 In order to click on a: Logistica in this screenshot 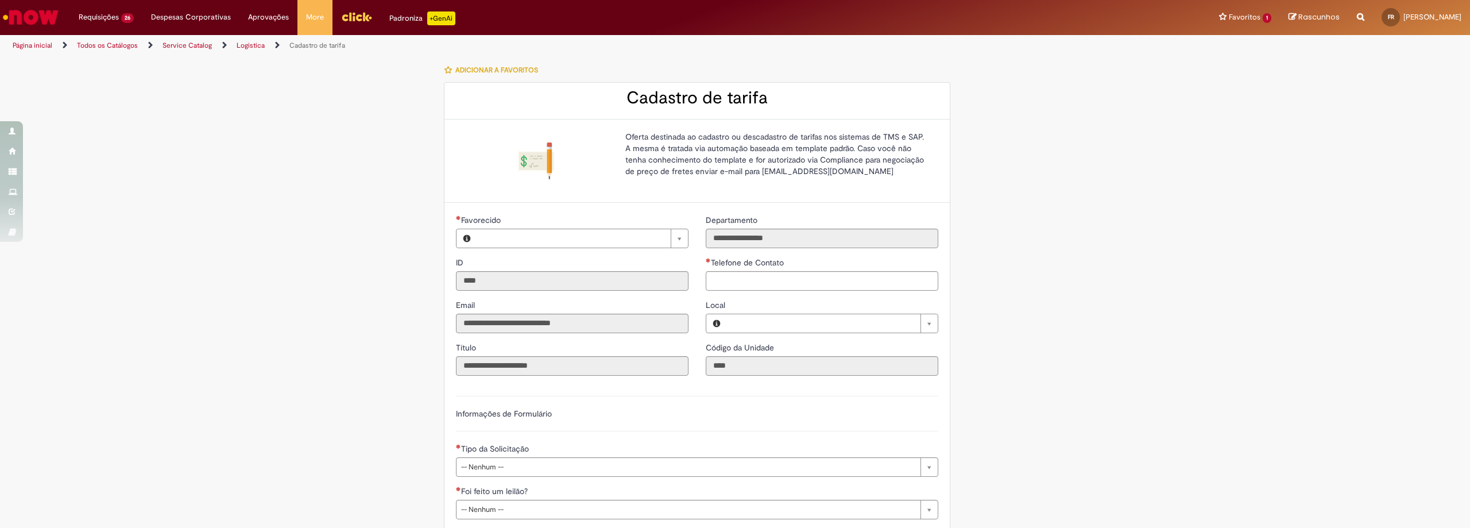, I will do `click(250, 45)`.